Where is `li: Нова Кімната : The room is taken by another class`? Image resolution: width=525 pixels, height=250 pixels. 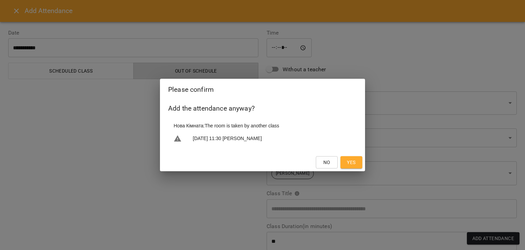 li: Нова Кімната : The room is taken by another class is located at coordinates (263, 125).